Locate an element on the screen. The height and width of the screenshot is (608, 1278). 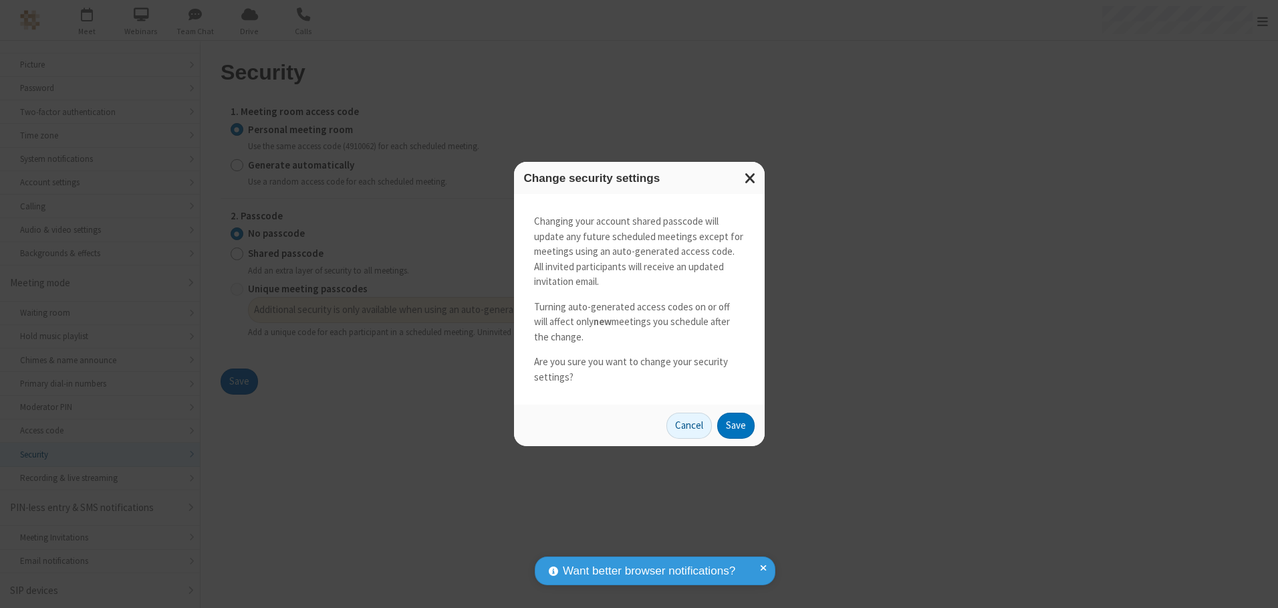
button: Close modal is located at coordinates (751, 178).